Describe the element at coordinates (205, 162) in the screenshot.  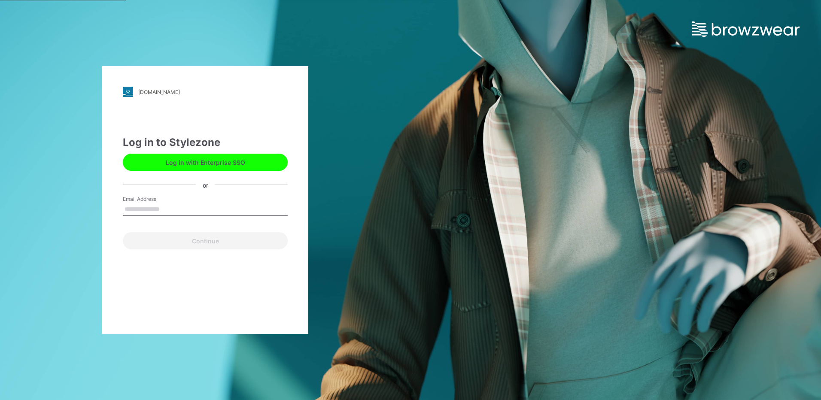
I see `button: Log in with Enterprise SSO` at that location.